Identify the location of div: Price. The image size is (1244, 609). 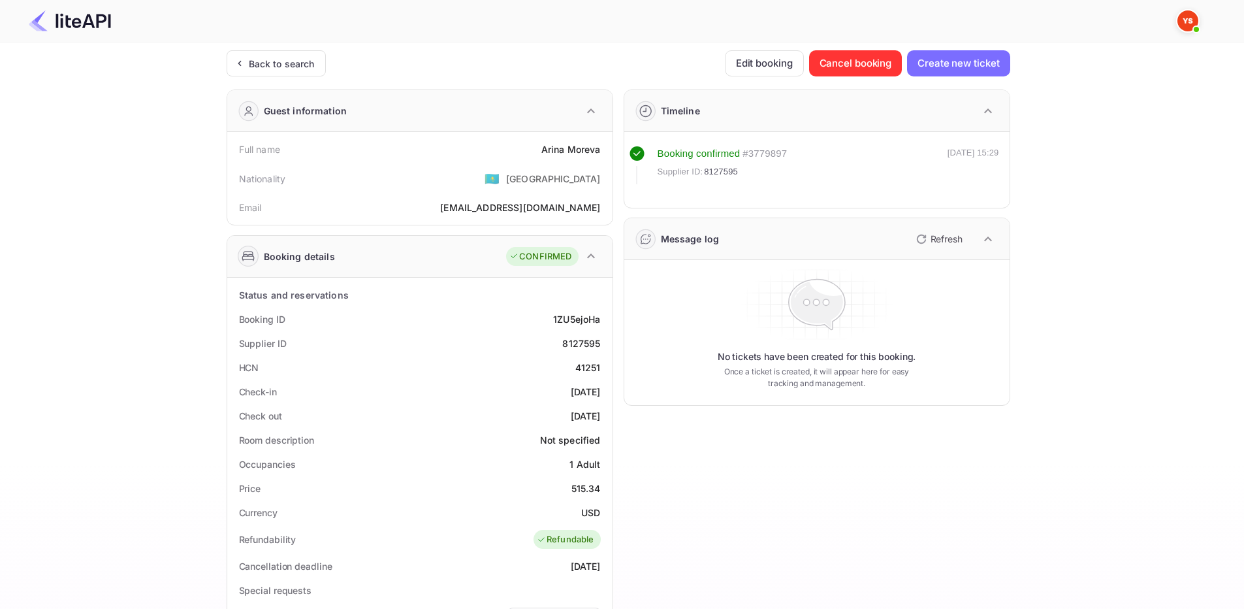
(250, 488).